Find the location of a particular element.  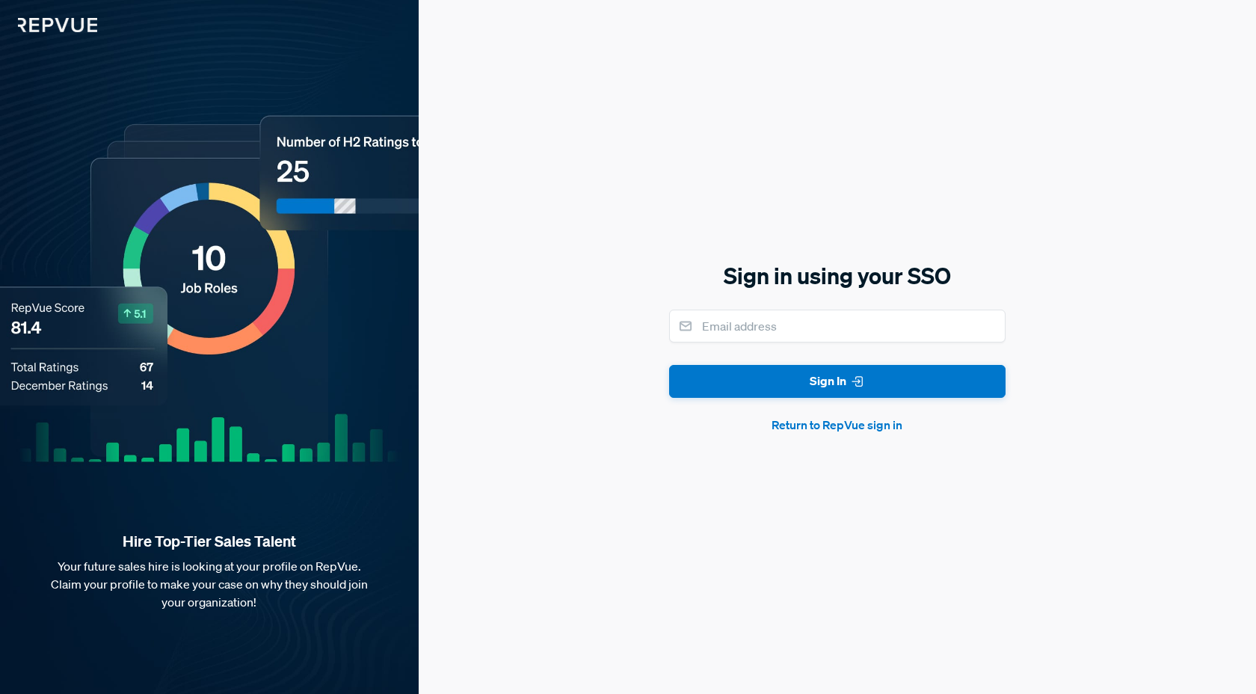

strong: Hire Top-Tier Sales Talent is located at coordinates (209, 541).